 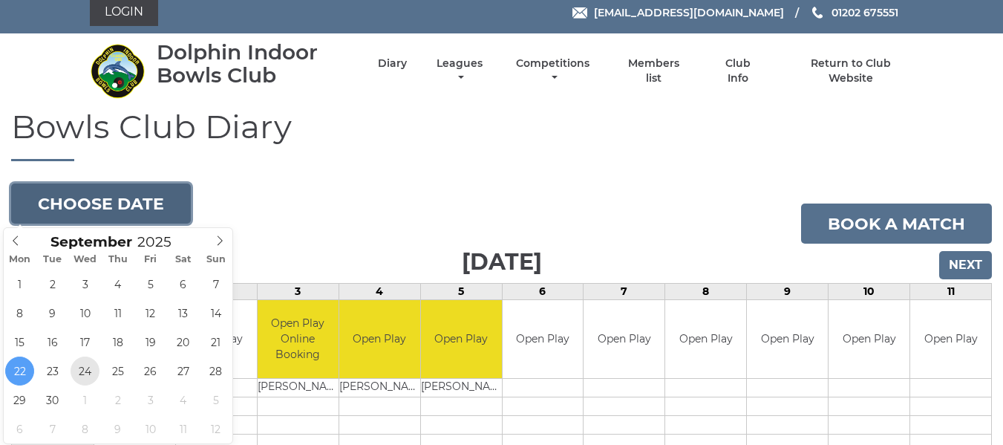 I want to click on span: September 12, 2025, so click(x=150, y=312).